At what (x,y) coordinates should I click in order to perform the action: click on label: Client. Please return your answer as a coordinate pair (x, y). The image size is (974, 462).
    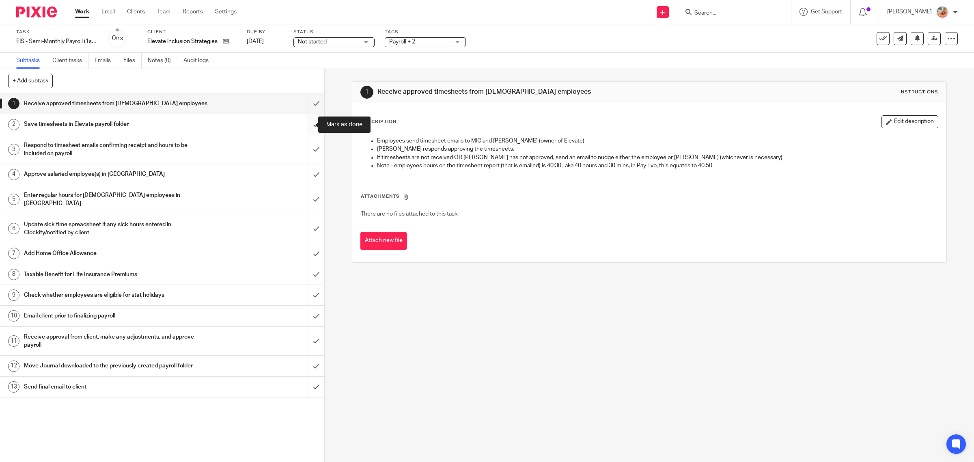
    Looking at the image, I should click on (192, 32).